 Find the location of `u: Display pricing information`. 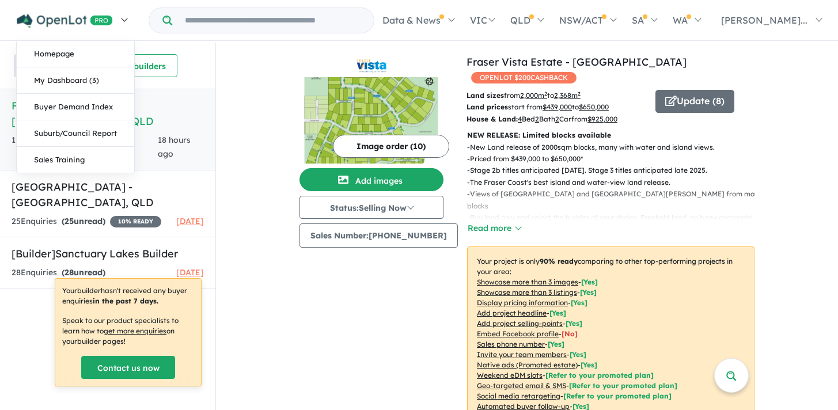

u: Display pricing information is located at coordinates (522, 302).